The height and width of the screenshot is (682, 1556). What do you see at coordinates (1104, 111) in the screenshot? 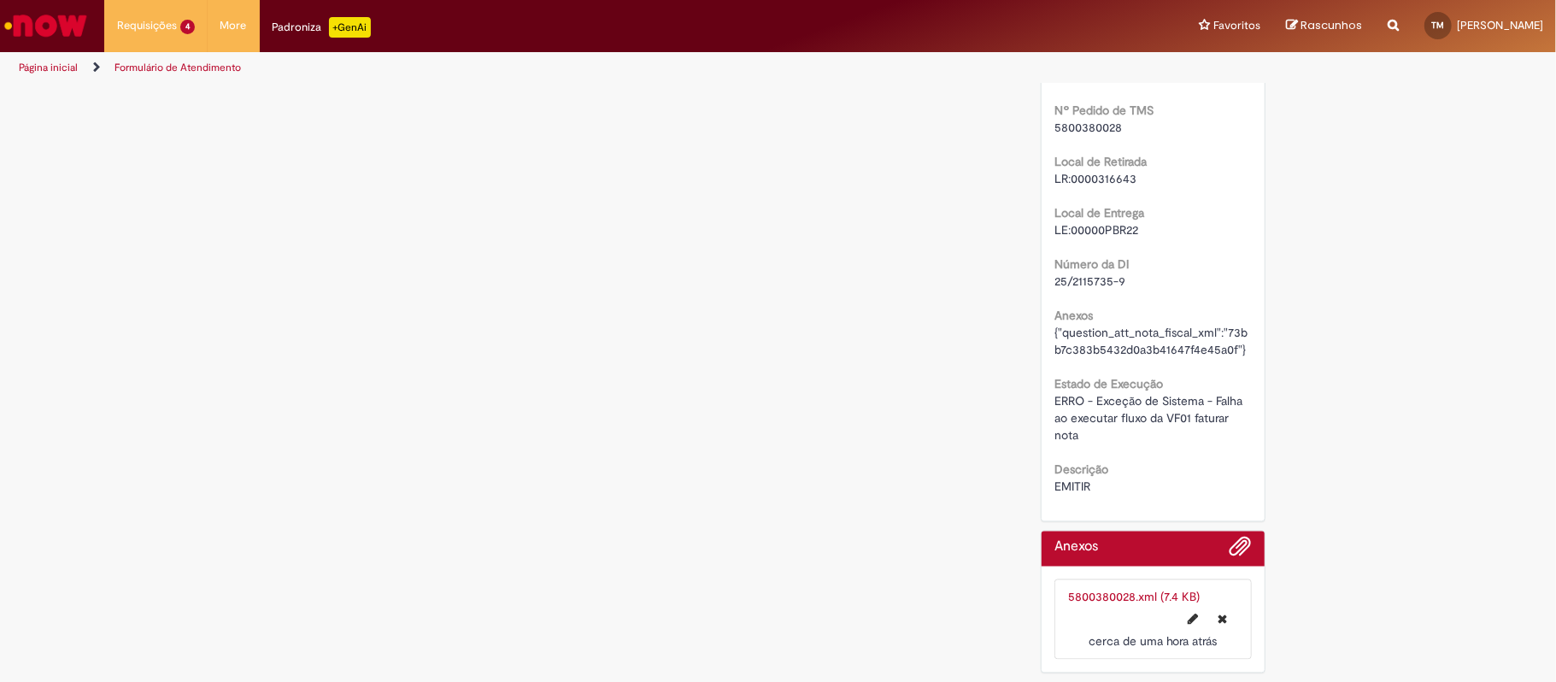
I see `b: Nº Pedido de TMS` at bounding box center [1104, 111].